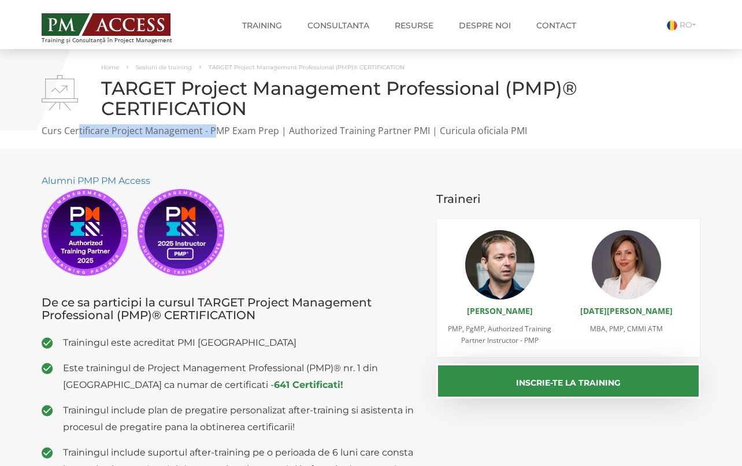  What do you see at coordinates (96, 180) in the screenshot?
I see `a: Alumni PMP PM Access` at bounding box center [96, 180].